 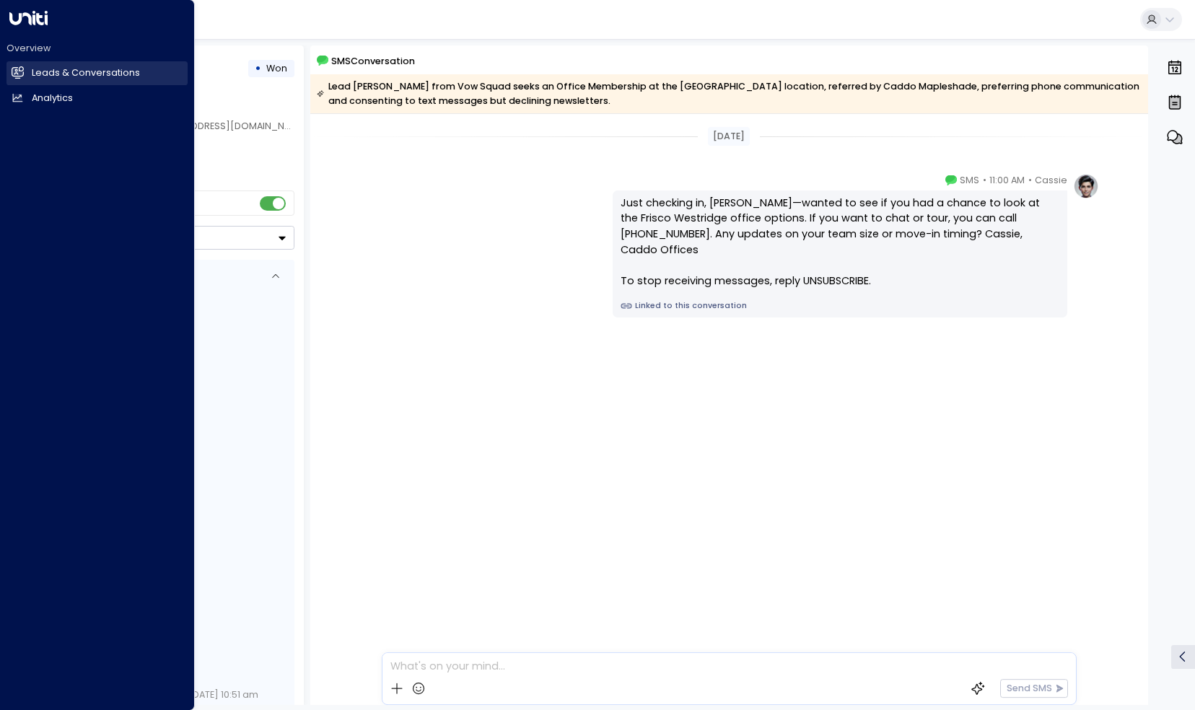 What do you see at coordinates (373, 61) in the screenshot?
I see `span: SMS Conversation` at bounding box center [373, 61].